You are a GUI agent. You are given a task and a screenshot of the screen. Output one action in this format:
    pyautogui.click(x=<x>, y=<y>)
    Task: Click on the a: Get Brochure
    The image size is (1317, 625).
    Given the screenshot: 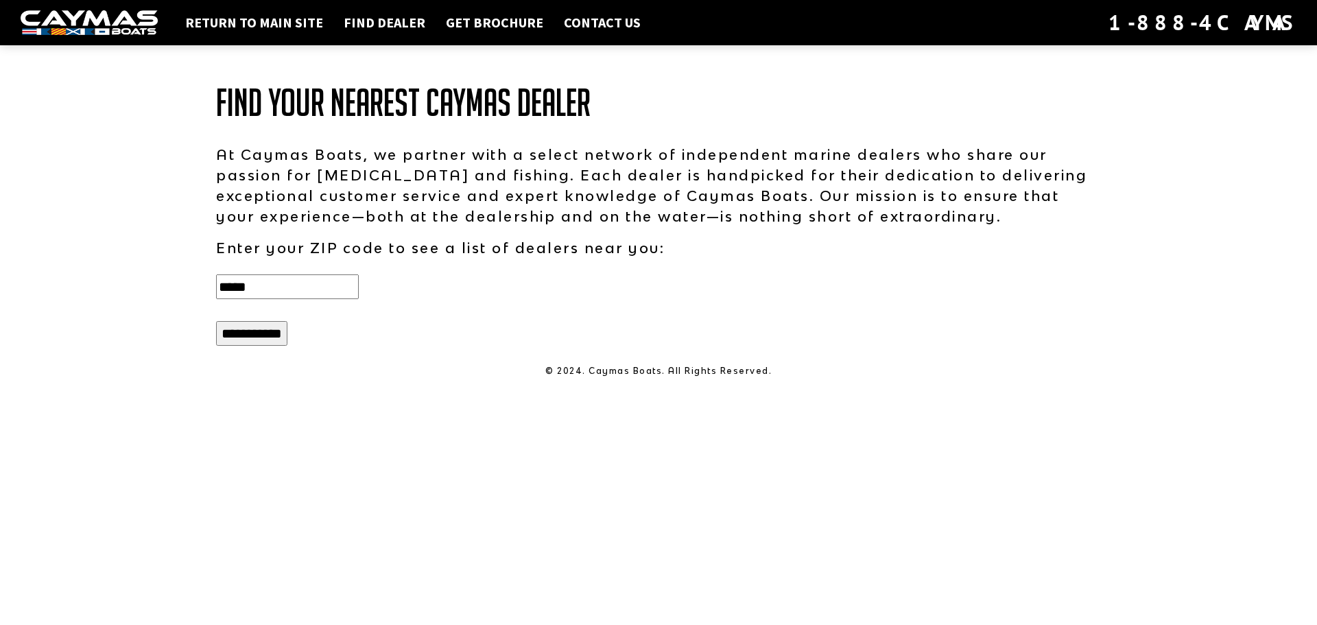 What is the action you would take?
    pyautogui.click(x=495, y=23)
    